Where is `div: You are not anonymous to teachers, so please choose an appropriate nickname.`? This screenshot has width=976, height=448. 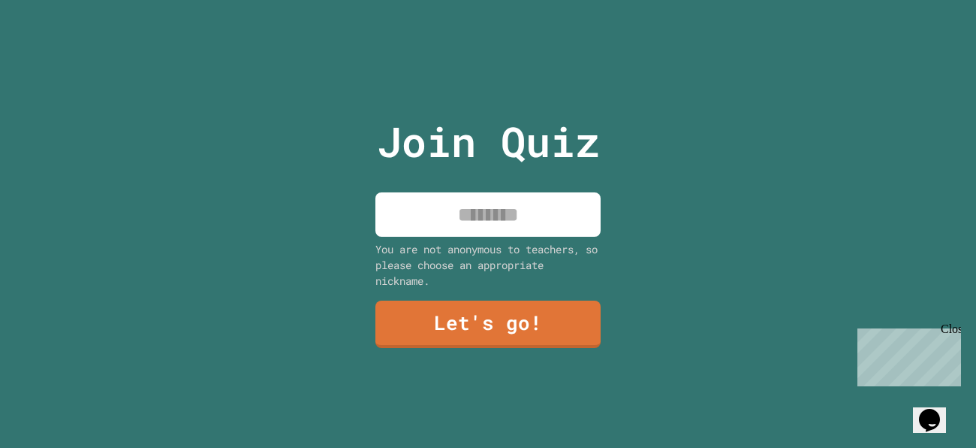 div: You are not anonymous to teachers, so please choose an appropriate nickname. is located at coordinates (488, 264).